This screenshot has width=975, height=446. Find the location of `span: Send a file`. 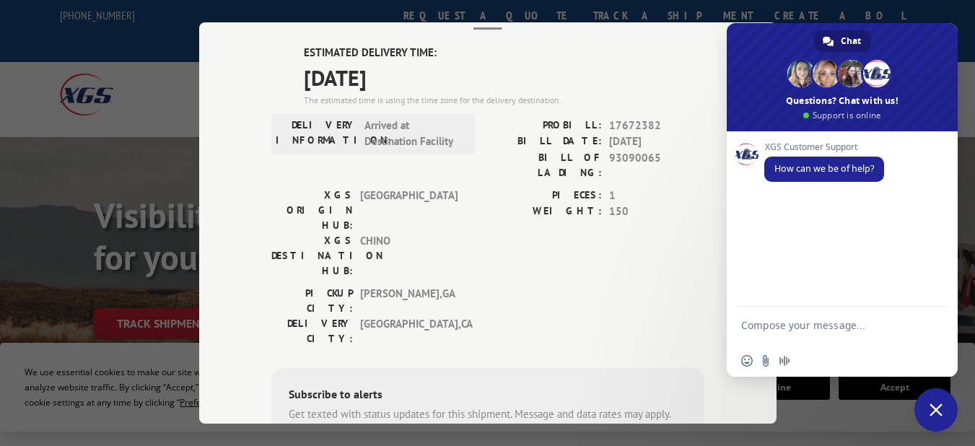

span: Send a file is located at coordinates (765, 361).